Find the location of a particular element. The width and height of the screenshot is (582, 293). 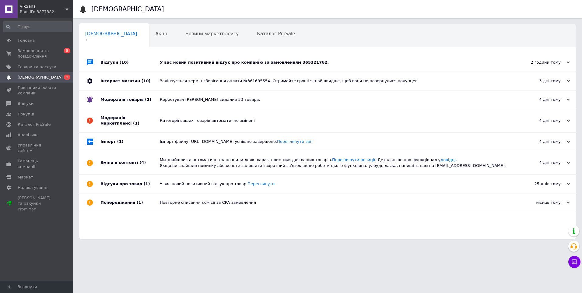

span: Показники роботи компанії is located at coordinates (37, 90).